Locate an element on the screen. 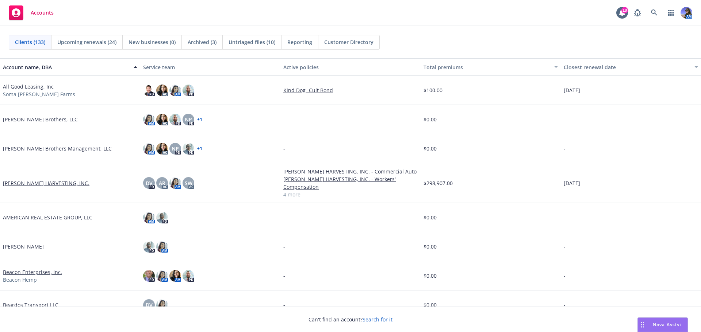 The height and width of the screenshot is (332, 701). a: AMERICAN REAL ESTATE GROUP, LLC is located at coordinates (47, 218).